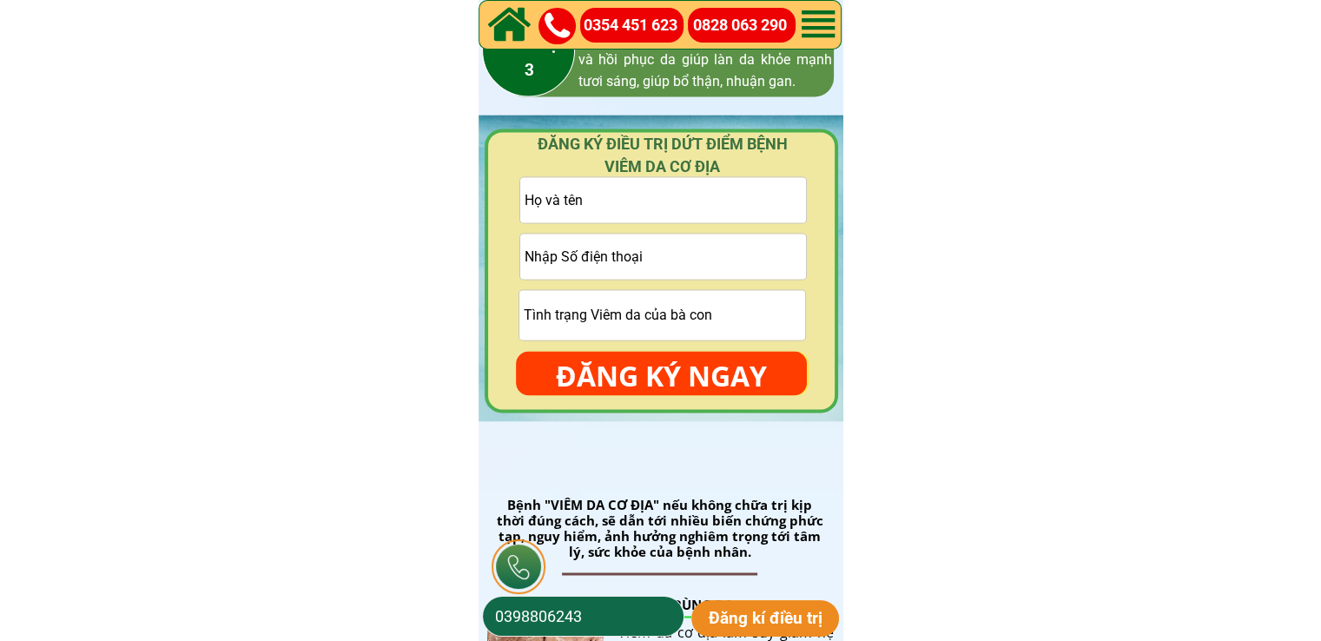 This screenshot has height=641, width=1321. I want to click on p: ĐĂNG KÝ NGAY, so click(661, 376).